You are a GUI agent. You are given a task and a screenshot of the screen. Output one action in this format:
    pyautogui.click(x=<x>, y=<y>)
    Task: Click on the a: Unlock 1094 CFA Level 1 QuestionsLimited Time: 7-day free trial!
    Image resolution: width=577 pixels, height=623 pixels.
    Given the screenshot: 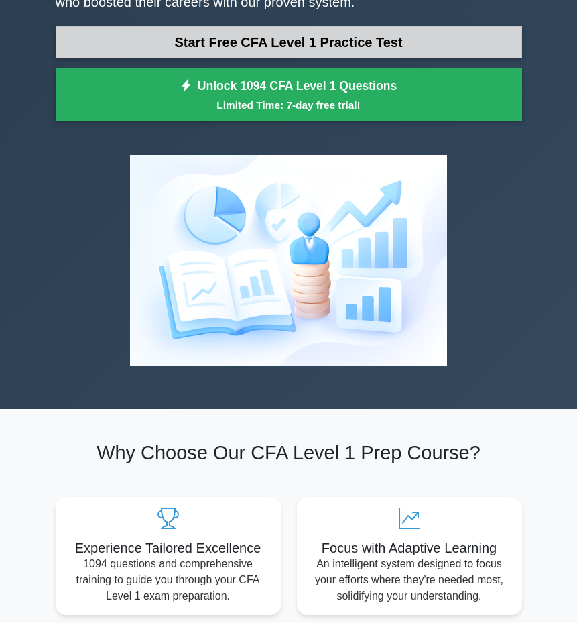 What is the action you would take?
    pyautogui.click(x=289, y=95)
    